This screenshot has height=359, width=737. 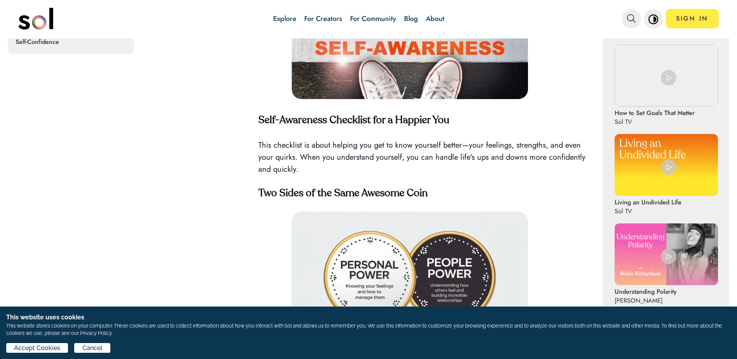 I want to click on p: This website stores cookies on your computer. These cookies are used to collect information about..., so click(x=369, y=330).